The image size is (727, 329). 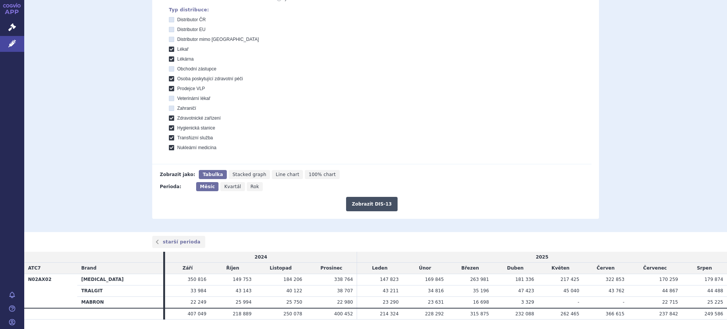 What do you see at coordinates (197, 314) in the screenshot?
I see `span: 407 049` at bounding box center [197, 314].